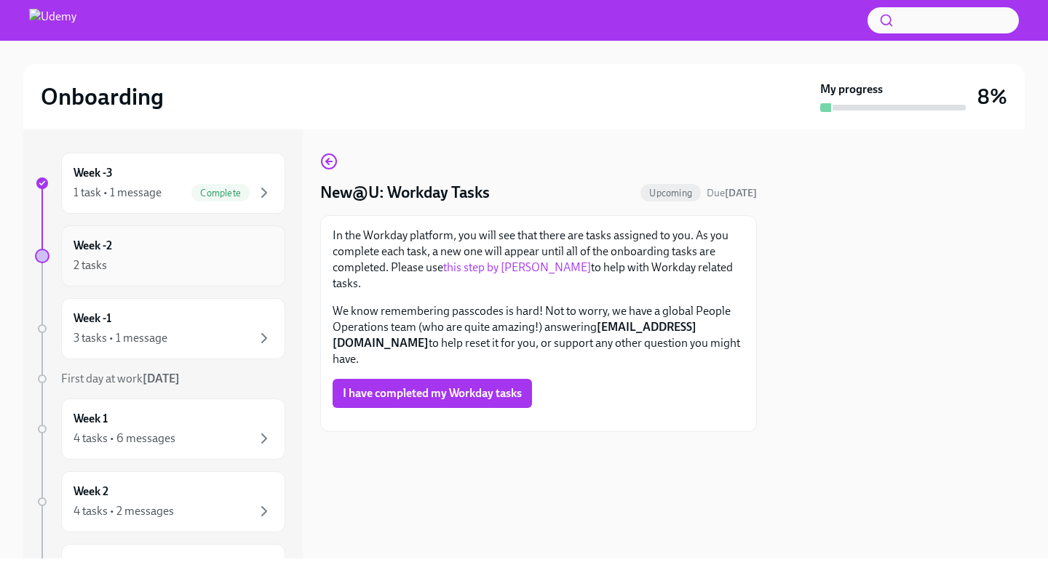 This screenshot has height=573, width=1048. Describe the element at coordinates (124, 439) in the screenshot. I see `div: 4 tasks • 6 messages` at that location.